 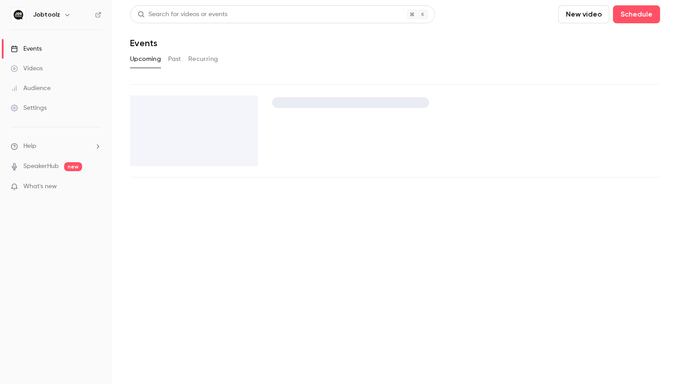 What do you see at coordinates (56, 146) in the screenshot?
I see `li: help-dropdown-opener` at bounding box center [56, 146].